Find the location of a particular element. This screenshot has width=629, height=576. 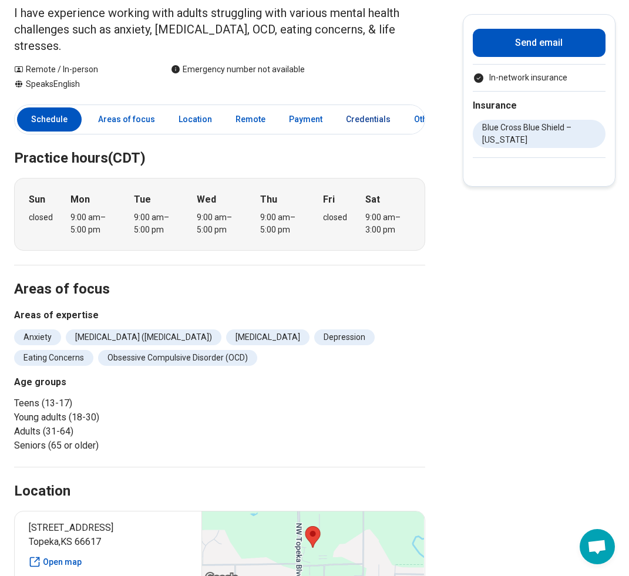

li: Teens (13-17) is located at coordinates (115, 404).